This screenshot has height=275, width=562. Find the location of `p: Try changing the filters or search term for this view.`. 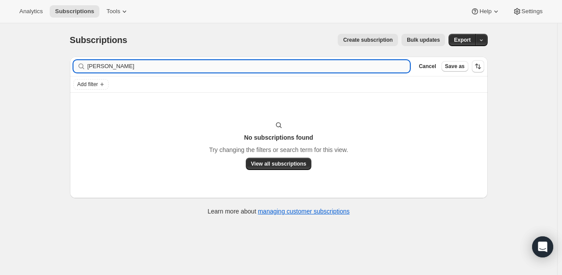

p: Try changing the filters or search term for this view. is located at coordinates (278, 150).